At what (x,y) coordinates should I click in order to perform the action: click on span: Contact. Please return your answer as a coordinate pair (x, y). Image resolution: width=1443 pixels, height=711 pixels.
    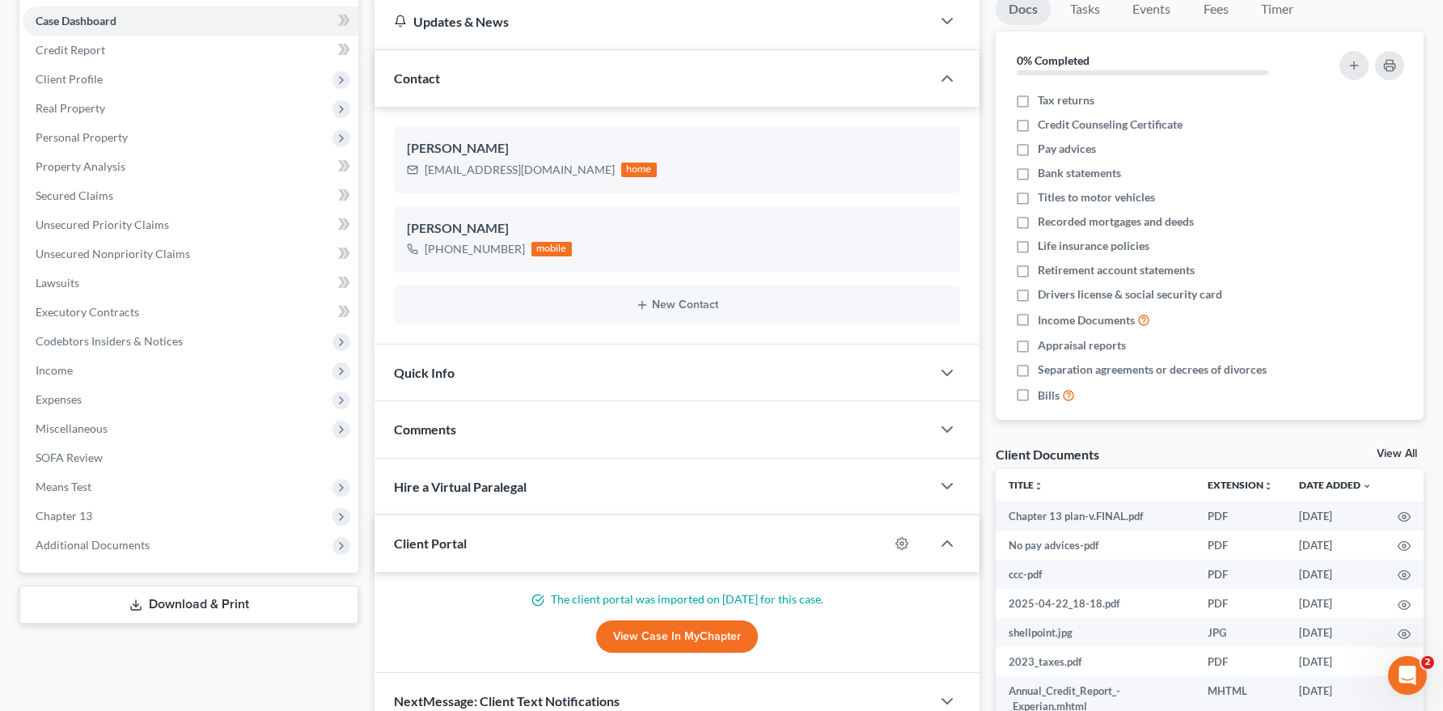
    Looking at the image, I should click on (416, 78).